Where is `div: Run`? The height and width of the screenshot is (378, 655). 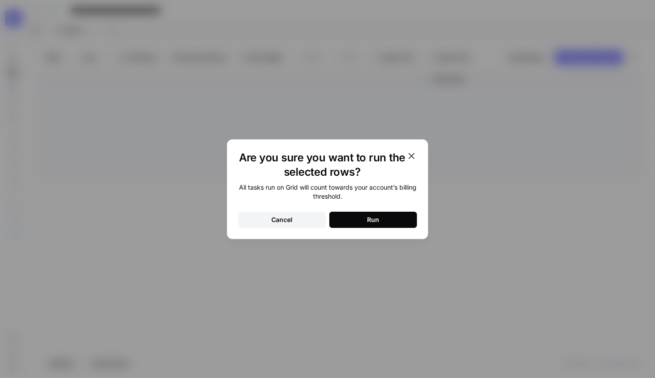
div: Run is located at coordinates (373, 220).